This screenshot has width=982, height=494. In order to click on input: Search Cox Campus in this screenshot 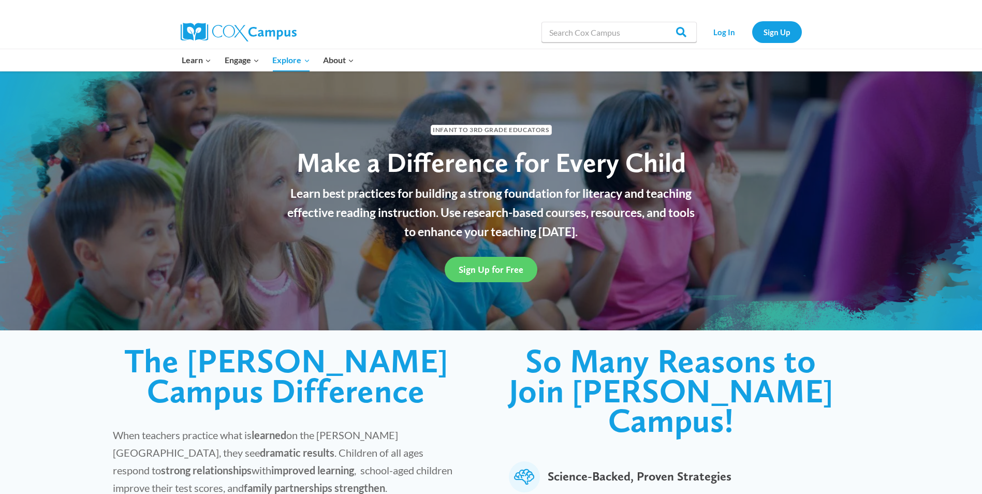, I will do `click(619, 32)`.